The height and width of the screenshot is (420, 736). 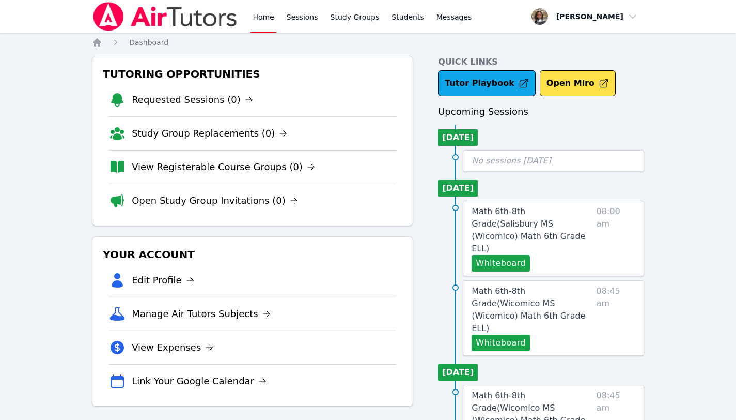 I want to click on button: Open Miro, so click(x=578, y=83).